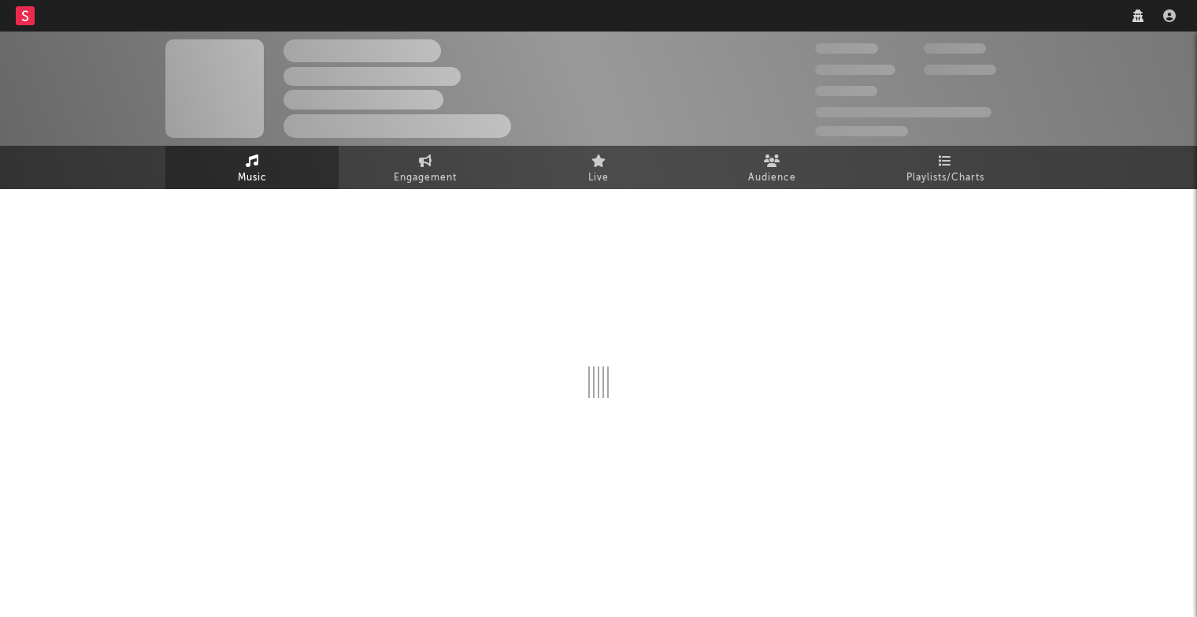 Image resolution: width=1197 pixels, height=617 pixels. I want to click on a: Playlists/Charts, so click(945, 167).